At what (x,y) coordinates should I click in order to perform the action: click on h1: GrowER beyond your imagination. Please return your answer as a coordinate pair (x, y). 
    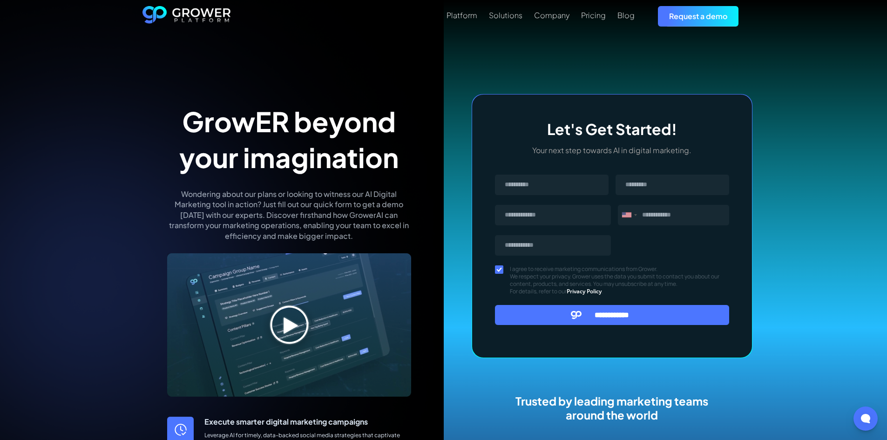
    Looking at the image, I should click on (289, 139).